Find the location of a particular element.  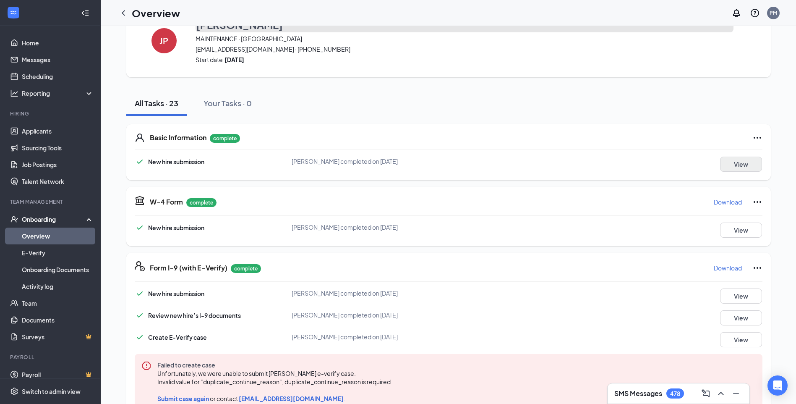

svg: WorkstreamLogo is located at coordinates (13, 13).